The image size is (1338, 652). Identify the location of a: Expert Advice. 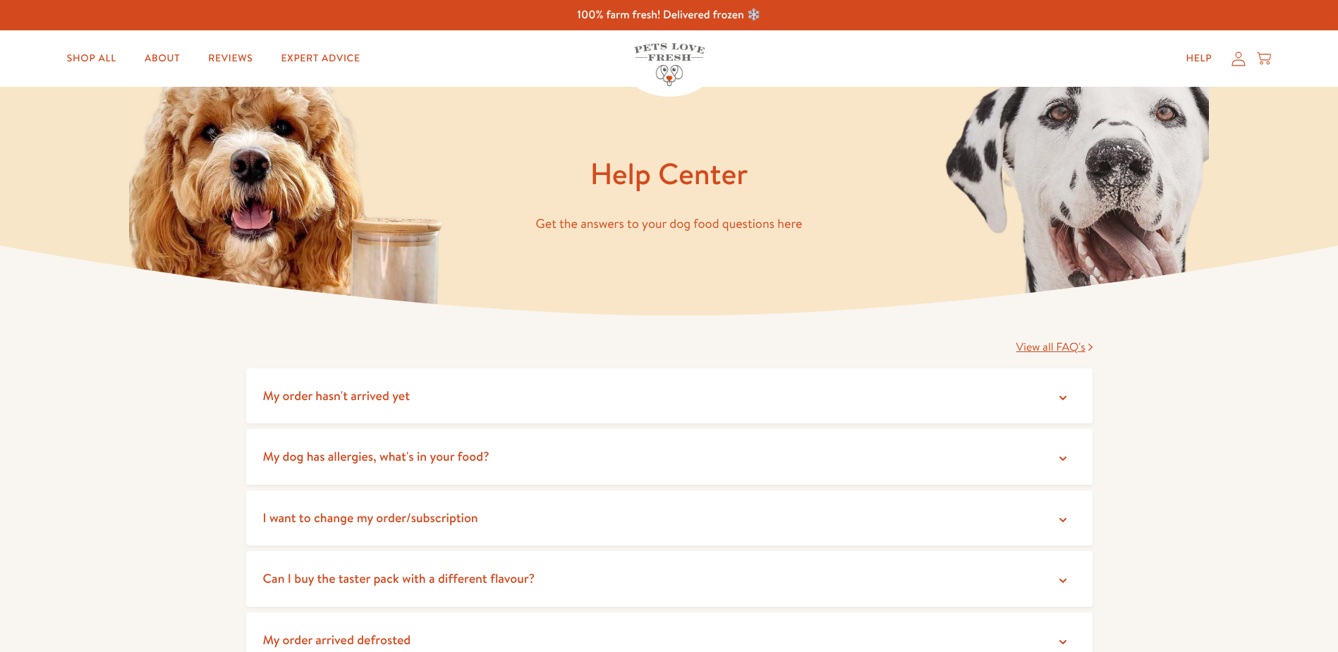
(321, 59).